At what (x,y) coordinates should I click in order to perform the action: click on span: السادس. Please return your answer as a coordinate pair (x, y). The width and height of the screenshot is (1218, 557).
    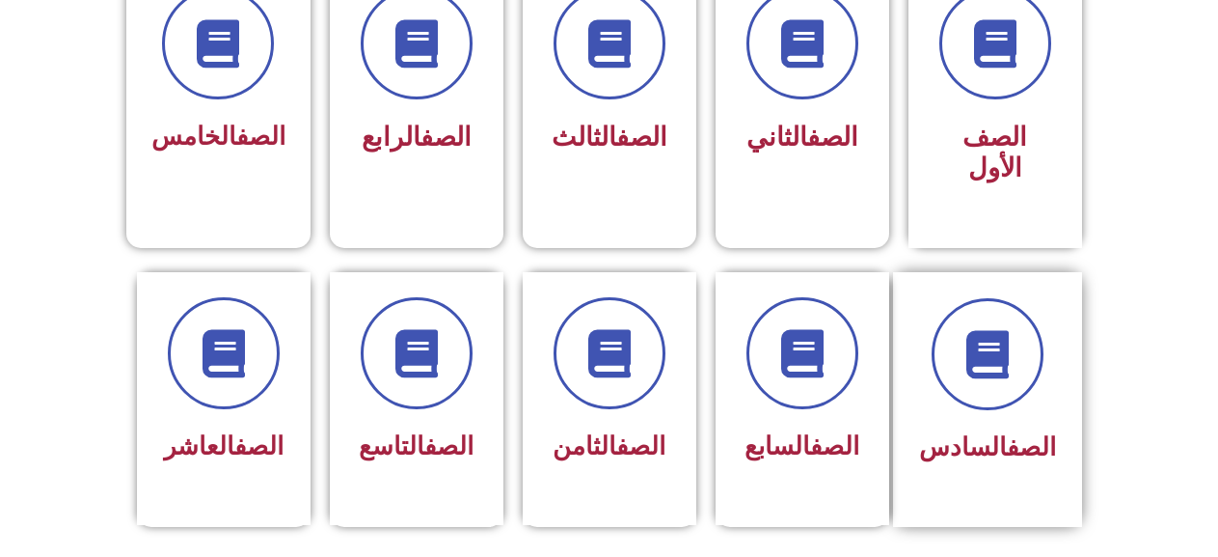
    Looking at the image, I should click on (988, 447).